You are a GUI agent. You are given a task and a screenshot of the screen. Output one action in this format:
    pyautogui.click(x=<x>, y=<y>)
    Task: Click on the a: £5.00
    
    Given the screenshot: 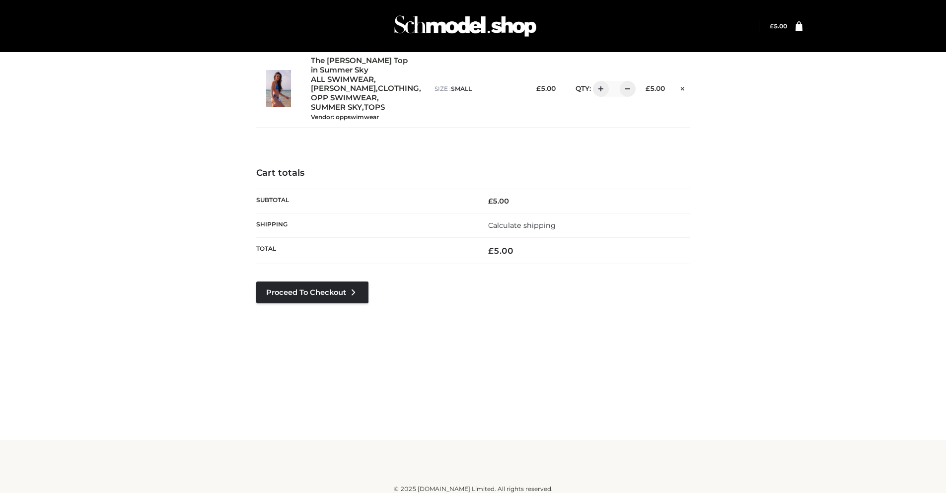 What is the action you would take?
    pyautogui.click(x=778, y=26)
    